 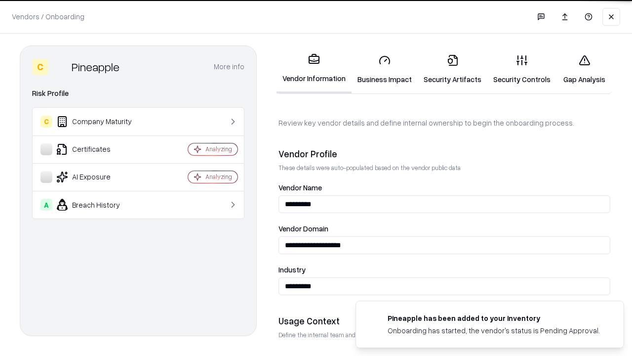 I want to click on p: Vendors / Onboarding, so click(x=48, y=16).